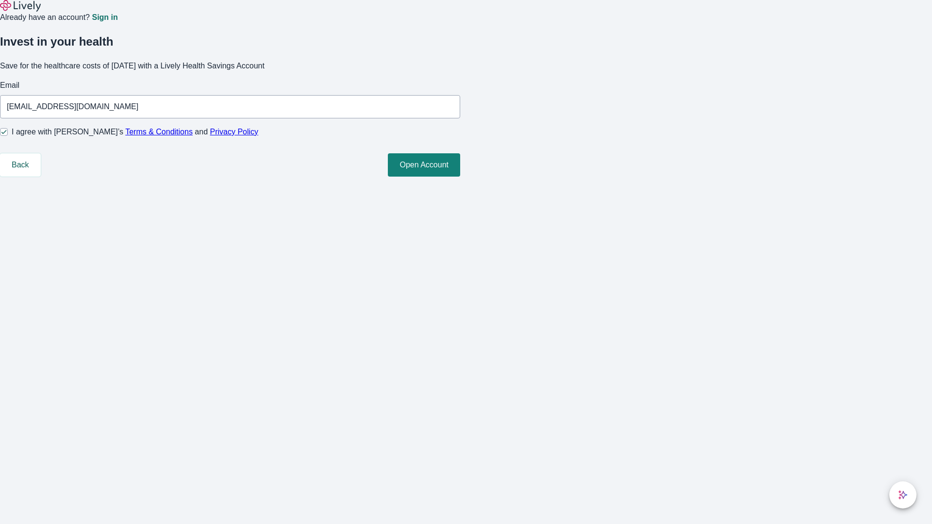 Image resolution: width=932 pixels, height=524 pixels. What do you see at coordinates (234, 132) in the screenshot?
I see `a: Privacy Policy` at bounding box center [234, 132].